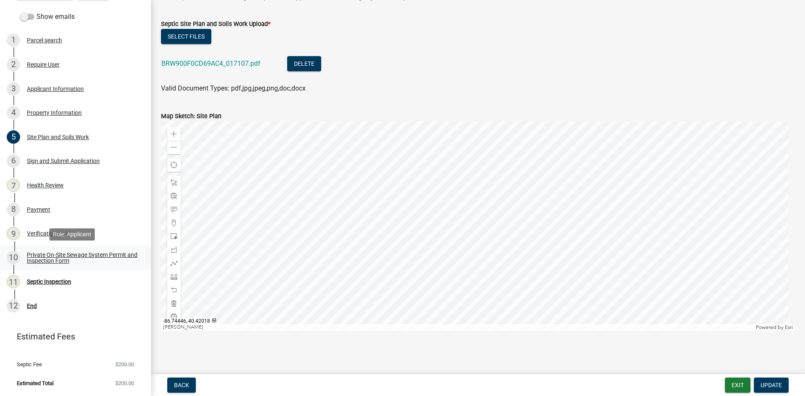 The width and height of the screenshot is (805, 396). What do you see at coordinates (45, 185) in the screenshot?
I see `div: Health Review` at bounding box center [45, 185].